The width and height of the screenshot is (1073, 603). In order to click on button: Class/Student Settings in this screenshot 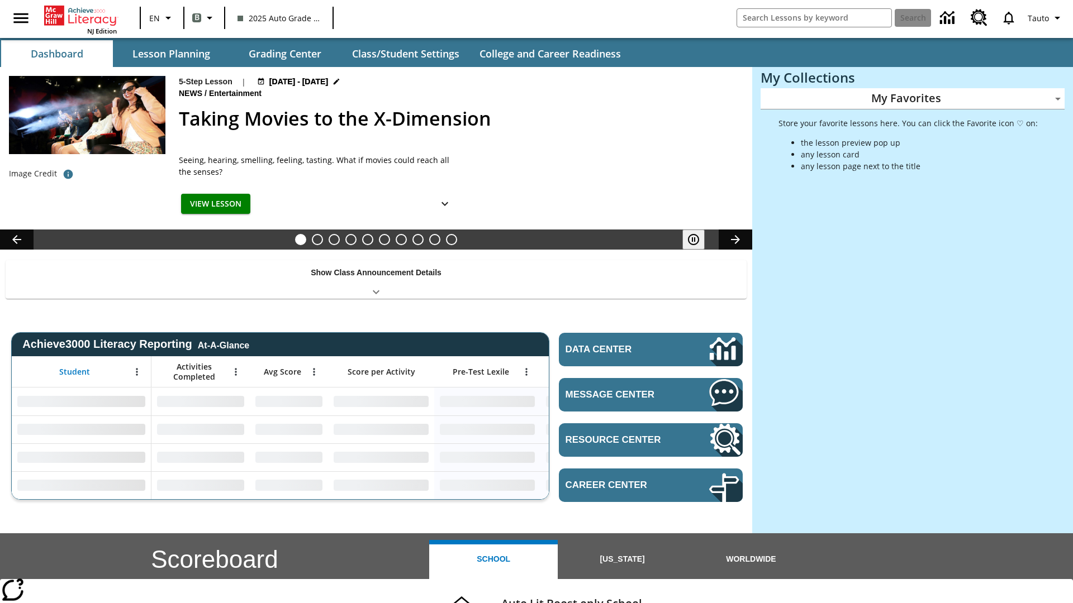, I will do `click(406, 54)`.